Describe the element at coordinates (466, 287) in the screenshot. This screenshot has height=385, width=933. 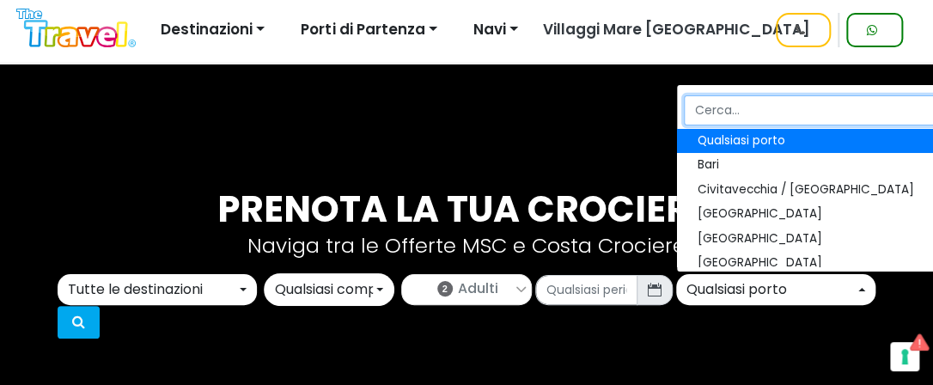
I see `a: 2Adulti` at that location.